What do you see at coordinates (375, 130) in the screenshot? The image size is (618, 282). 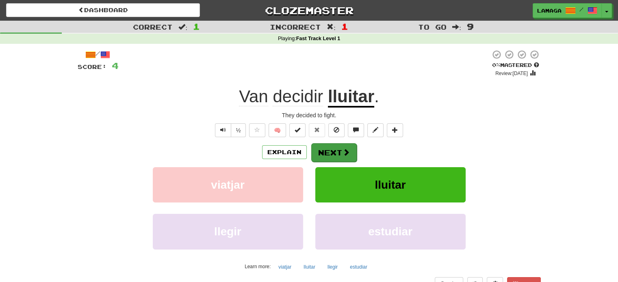 I see `button: Edit sentence (alt+d)` at bounding box center [375, 130].